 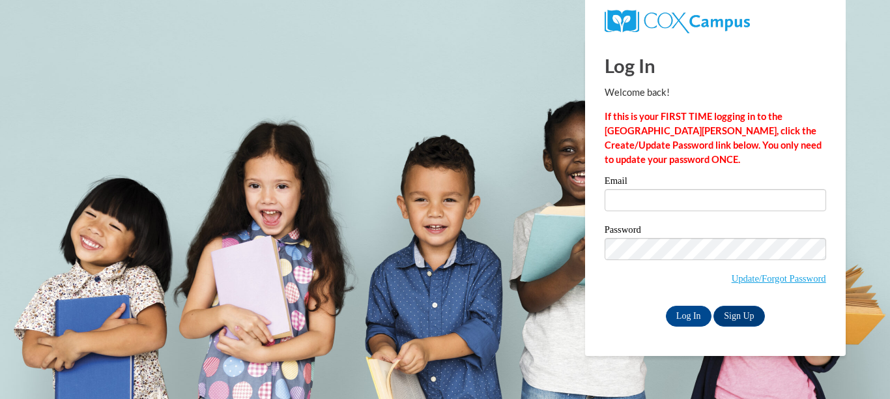 I want to click on a: Sign Up, so click(x=739, y=316).